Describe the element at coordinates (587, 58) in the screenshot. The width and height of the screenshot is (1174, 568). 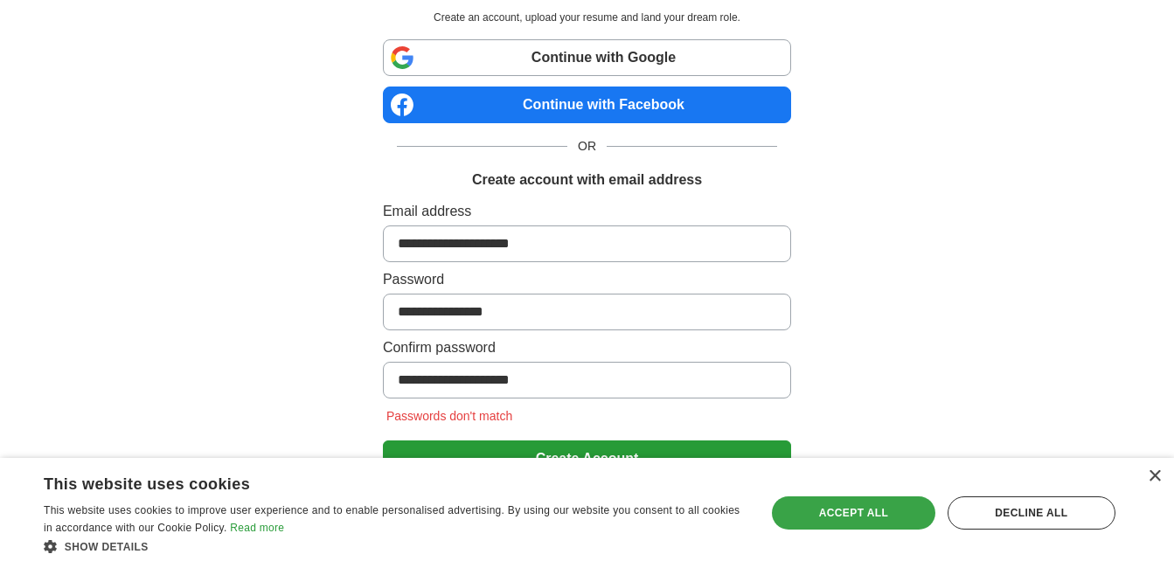
I see `a: Continue with Google` at that location.